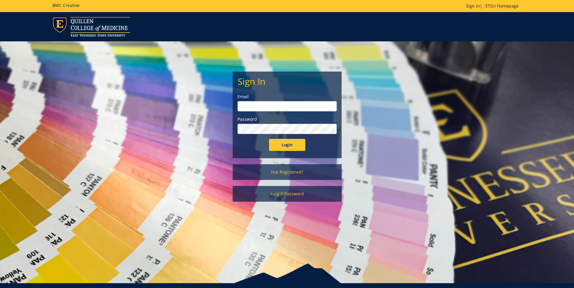  I want to click on input: Login, so click(287, 145).